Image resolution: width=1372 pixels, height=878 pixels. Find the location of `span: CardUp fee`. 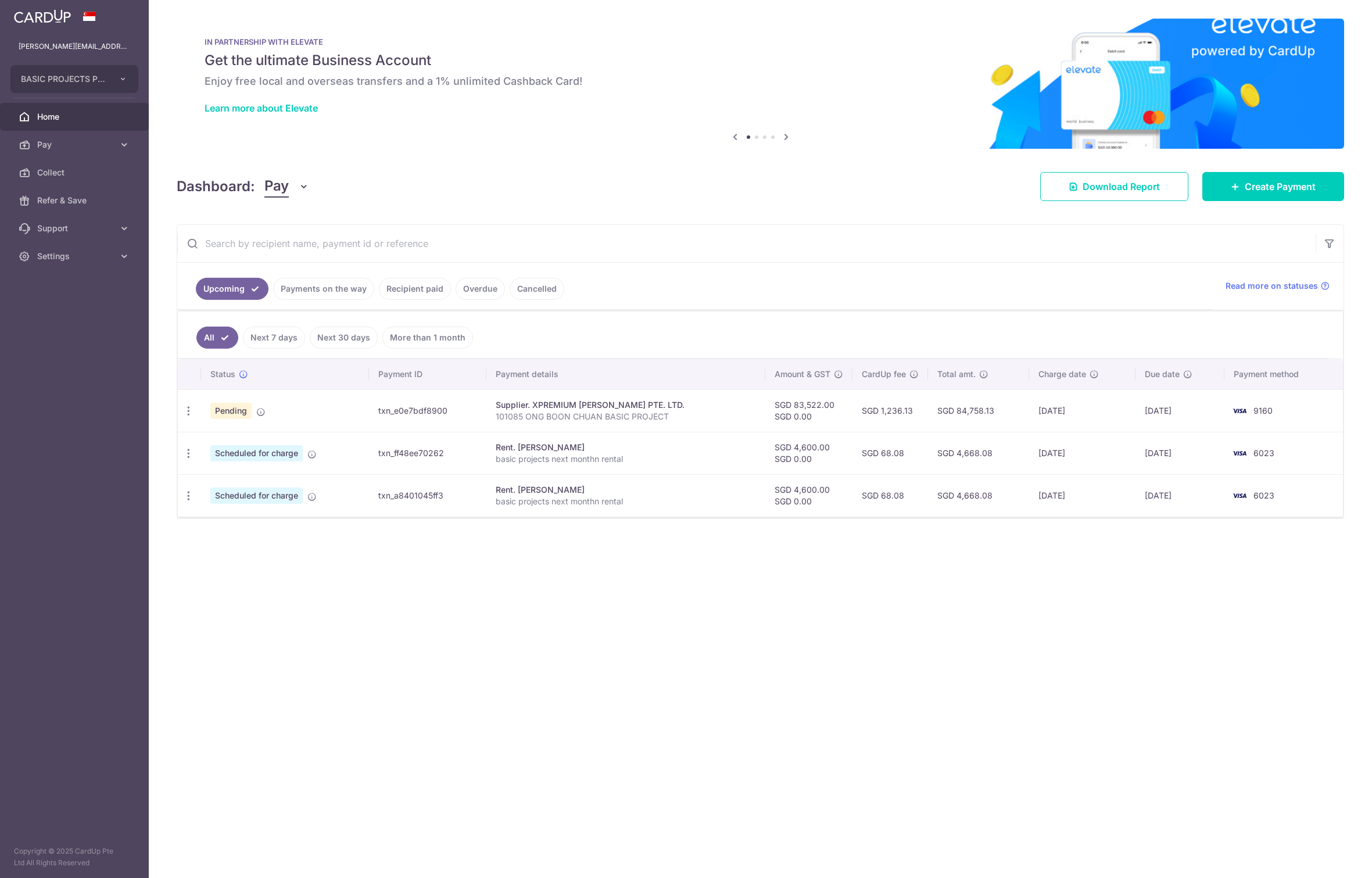

span: CardUp fee is located at coordinates (884, 374).